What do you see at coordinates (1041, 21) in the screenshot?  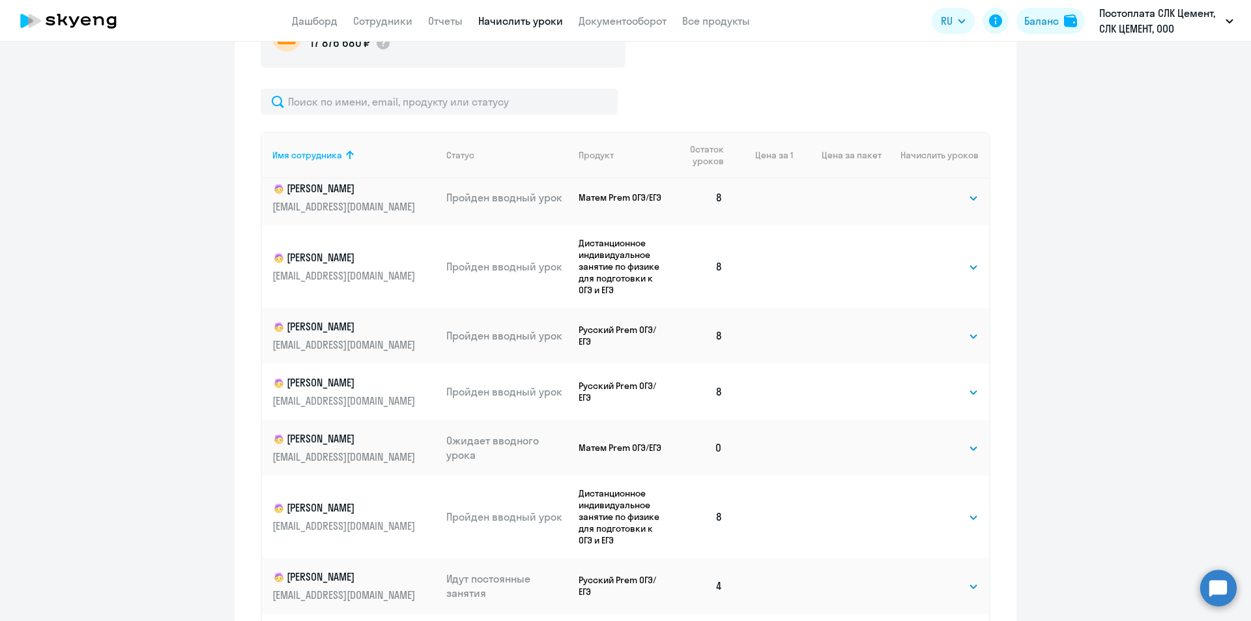 I see `div: Баланс` at bounding box center [1041, 21].